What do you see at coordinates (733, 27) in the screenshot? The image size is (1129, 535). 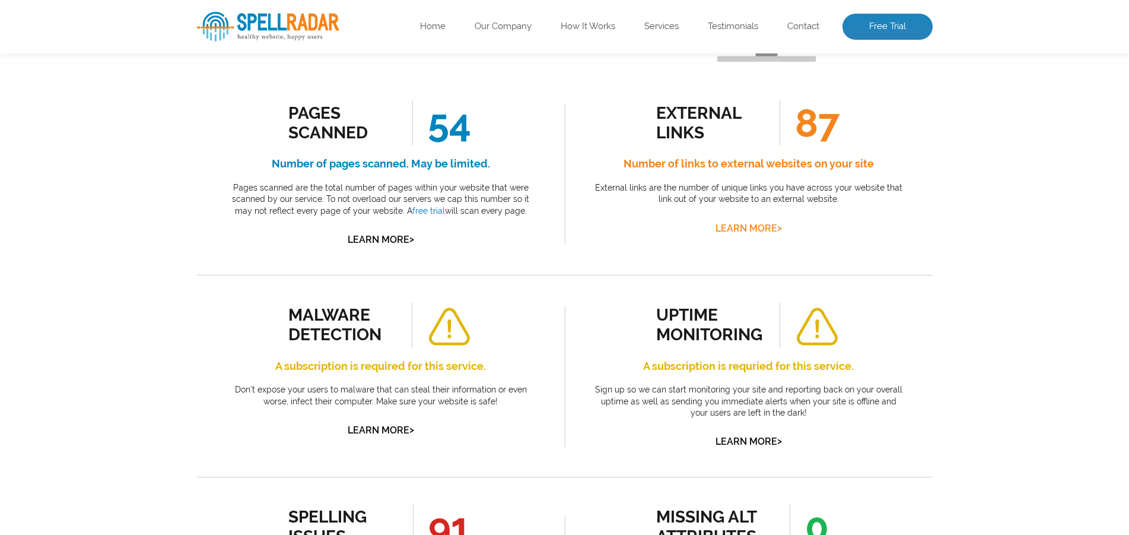 I see `a: Testimonials` at bounding box center [733, 27].